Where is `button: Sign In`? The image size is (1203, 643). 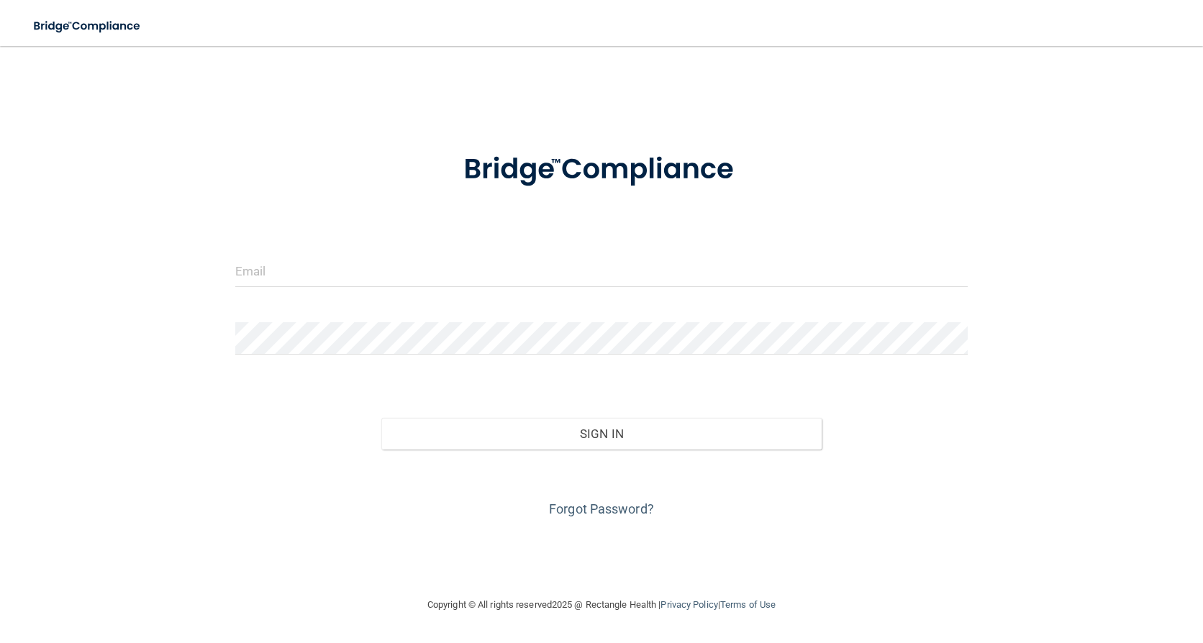 button: Sign In is located at coordinates (601, 434).